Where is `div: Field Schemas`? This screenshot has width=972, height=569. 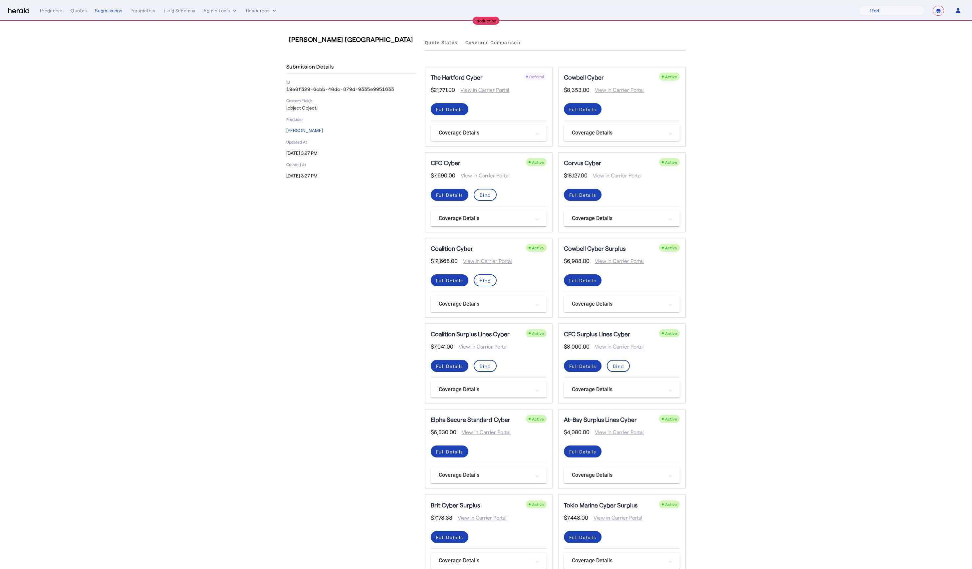 div: Field Schemas is located at coordinates (180, 11).